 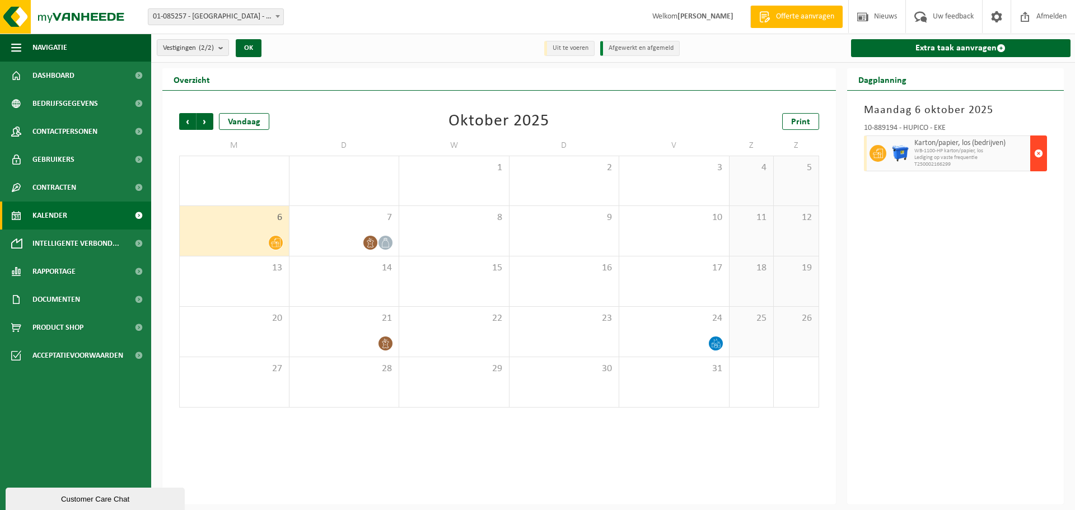 I want to click on span: 13, so click(x=234, y=268).